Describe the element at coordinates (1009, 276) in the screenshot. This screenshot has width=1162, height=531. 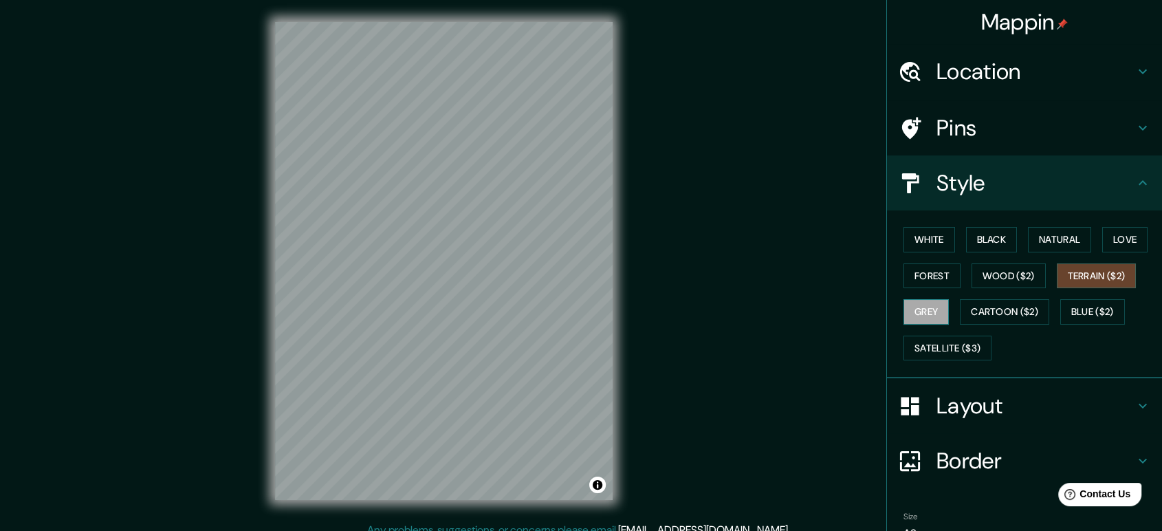
I see `button: Wood ($2)` at that location.